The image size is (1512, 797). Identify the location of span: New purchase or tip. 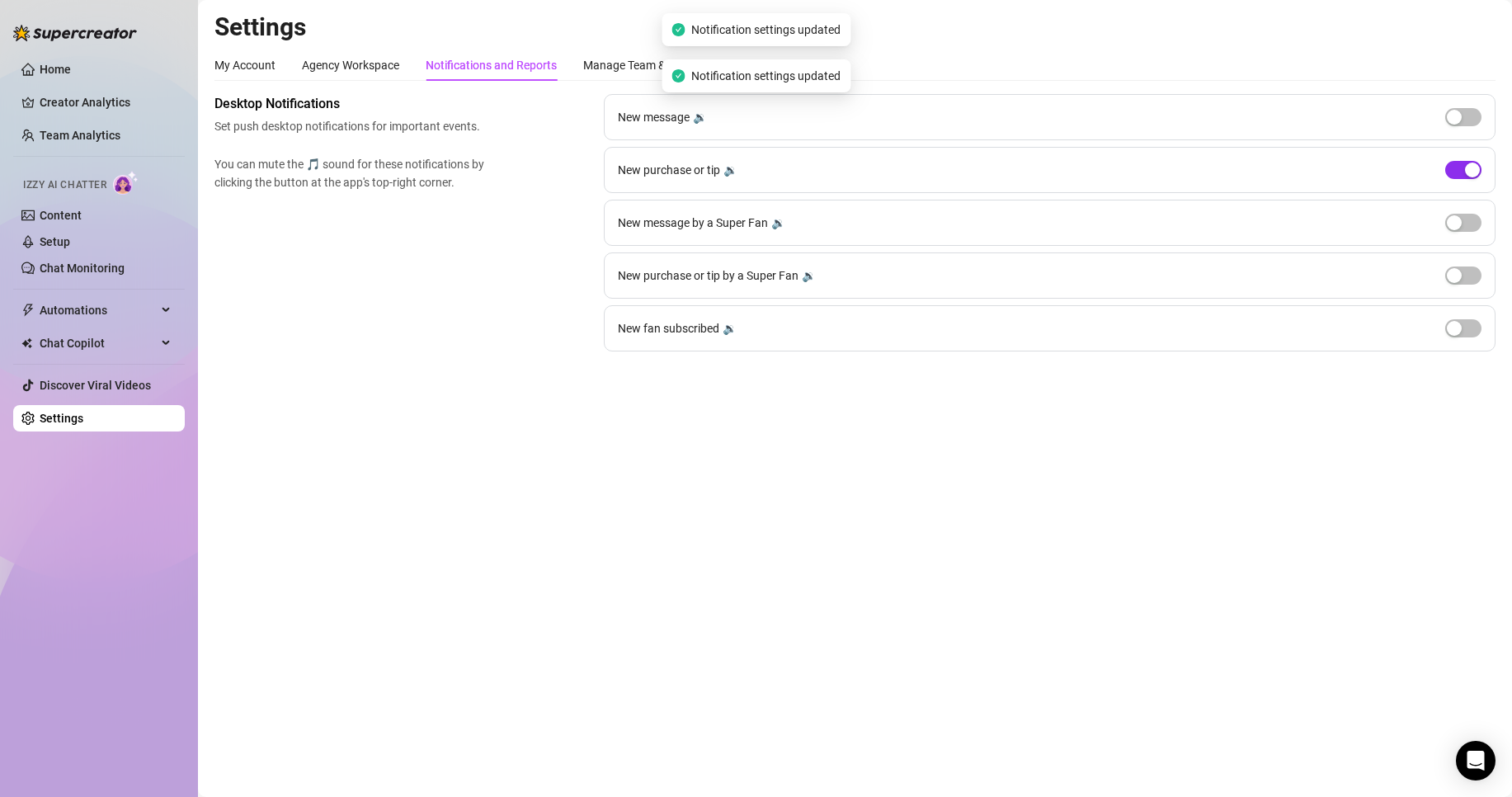
(669, 170).